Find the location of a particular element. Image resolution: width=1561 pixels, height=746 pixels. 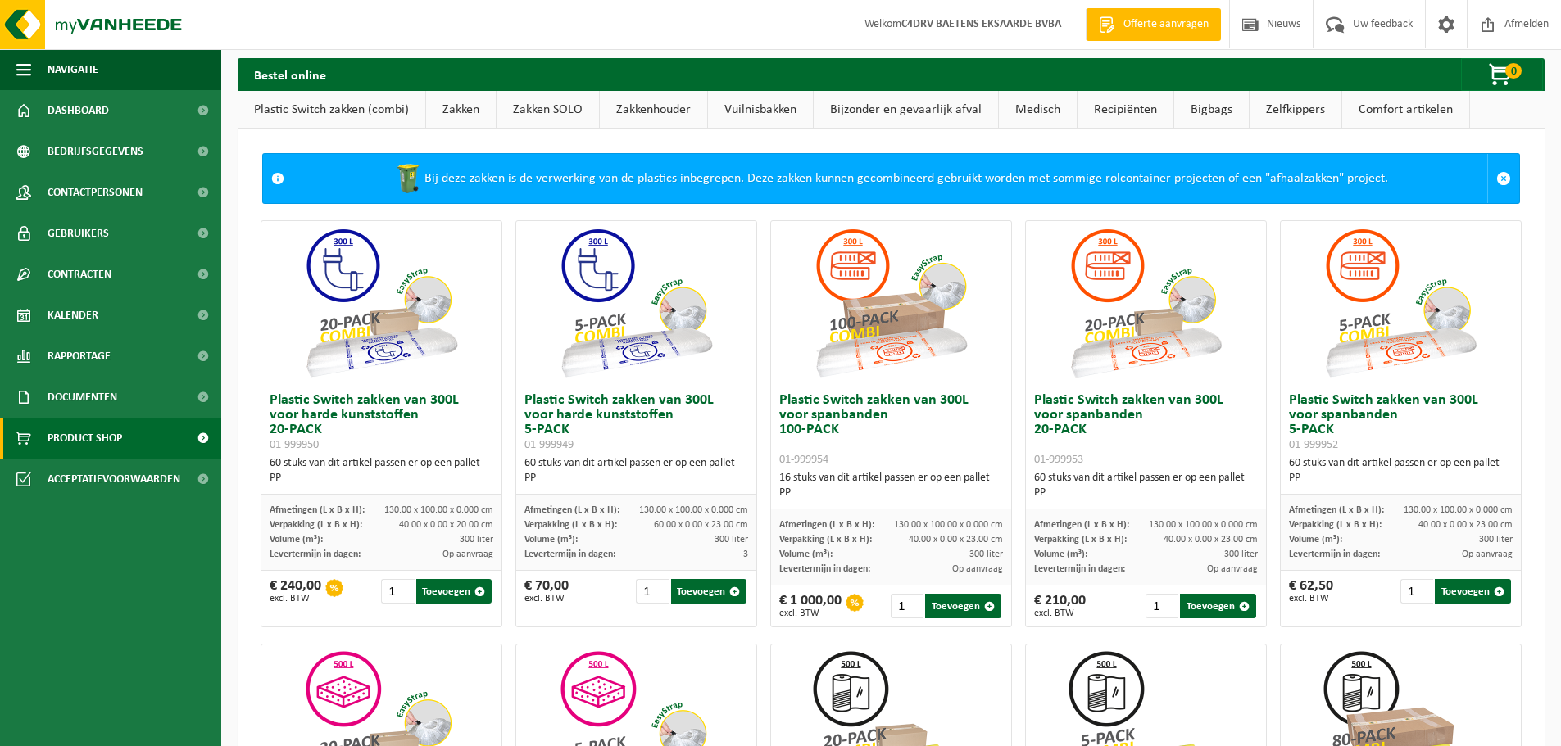

span: 01-999950 is located at coordinates (294, 445).